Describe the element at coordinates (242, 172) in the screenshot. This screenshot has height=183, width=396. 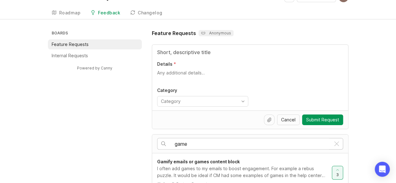
I see `div: I often add games to my emails to boost engagement. For example a rebus puzzle. It would be ideal...` at that location.